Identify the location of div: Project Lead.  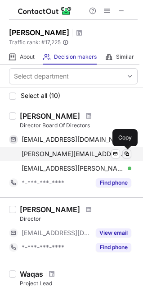
(79, 283).